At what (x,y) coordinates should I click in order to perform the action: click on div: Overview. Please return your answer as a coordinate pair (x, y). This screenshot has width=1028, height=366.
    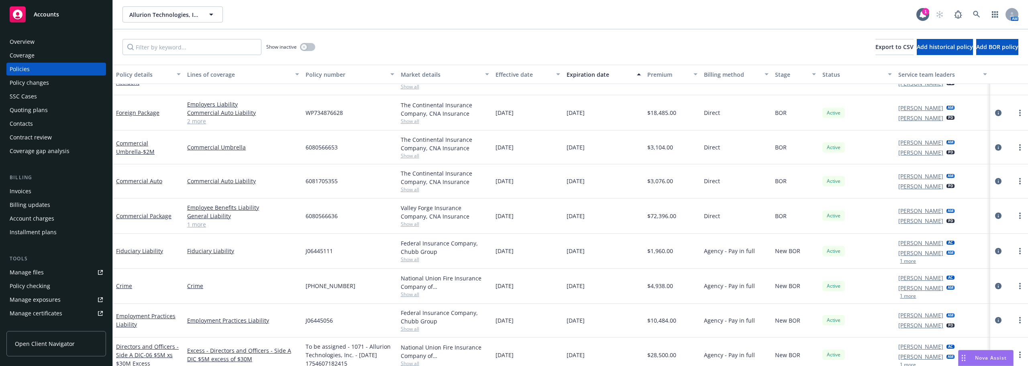
    Looking at the image, I should click on (22, 42).